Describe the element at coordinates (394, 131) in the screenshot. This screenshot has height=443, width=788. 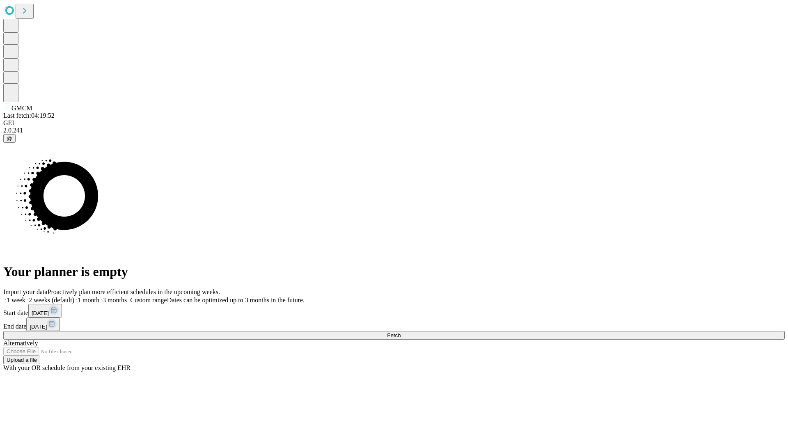
I see `div: 2.0.241` at that location.